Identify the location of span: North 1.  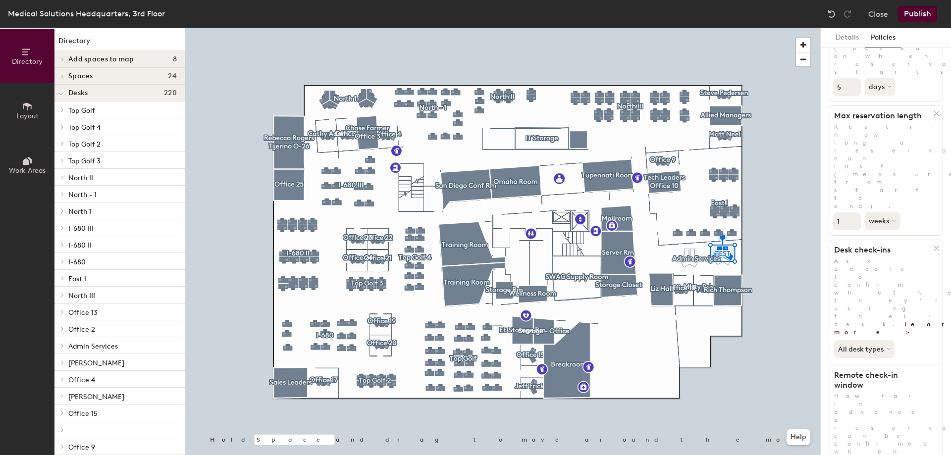
(80, 212).